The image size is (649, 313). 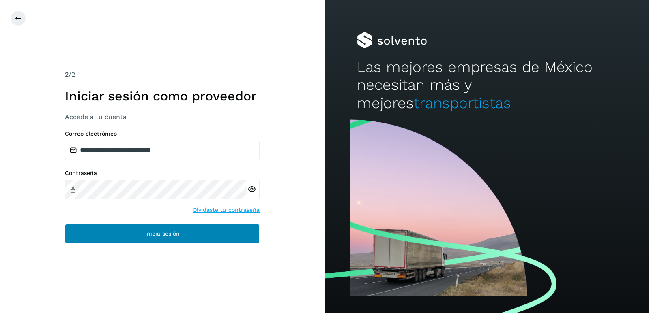 What do you see at coordinates (67, 74) in the screenshot?
I see `span: 2` at bounding box center [67, 74].